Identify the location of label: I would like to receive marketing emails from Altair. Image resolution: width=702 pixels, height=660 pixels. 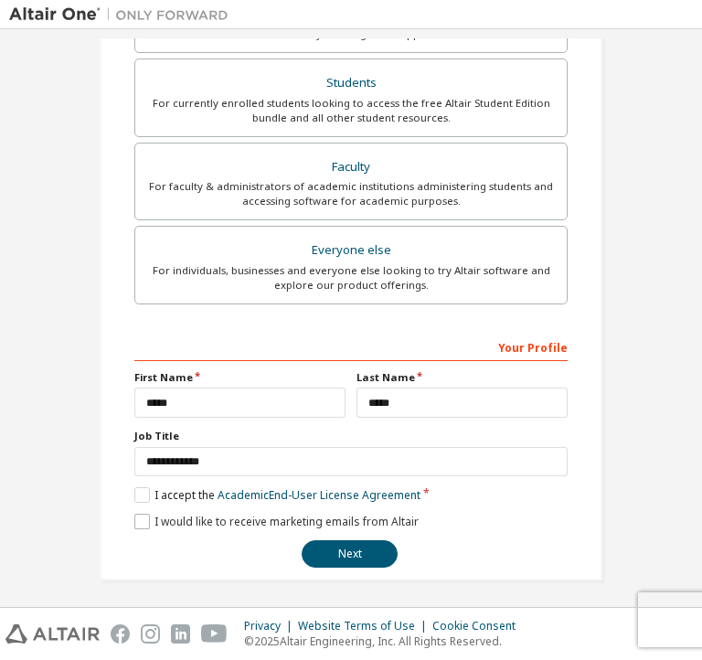
(276, 521).